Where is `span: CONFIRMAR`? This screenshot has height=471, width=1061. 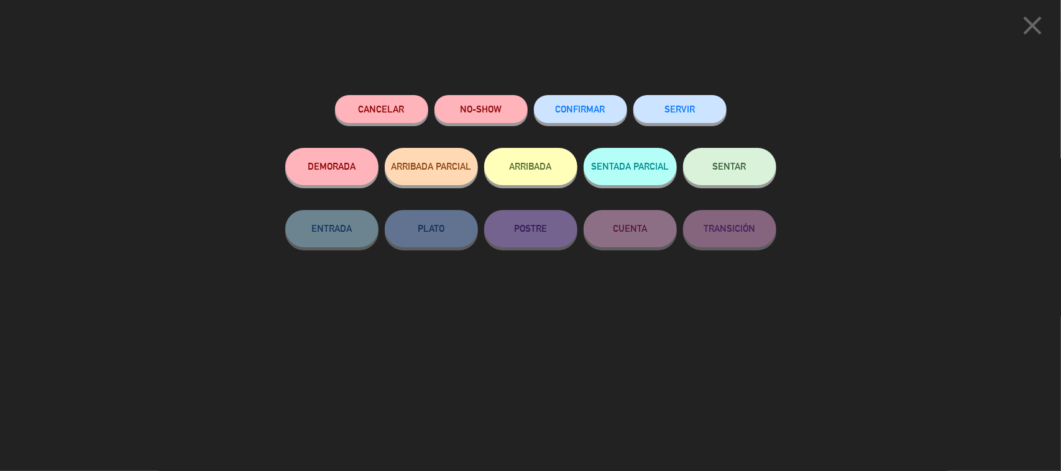
span: CONFIRMAR is located at coordinates (581, 109).